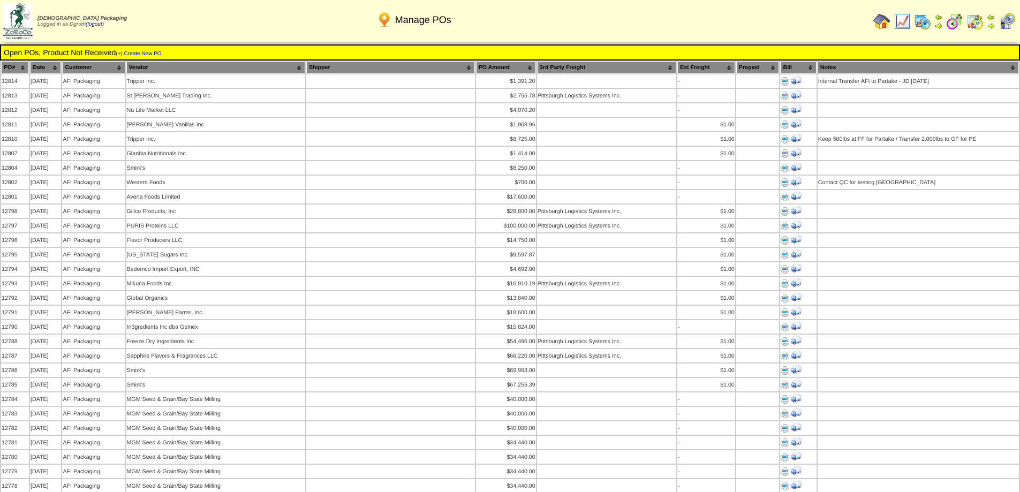 The image size is (1020, 492). What do you see at coordinates (216, 139) in the screenshot?
I see `td: Tripper Inc.` at bounding box center [216, 139].